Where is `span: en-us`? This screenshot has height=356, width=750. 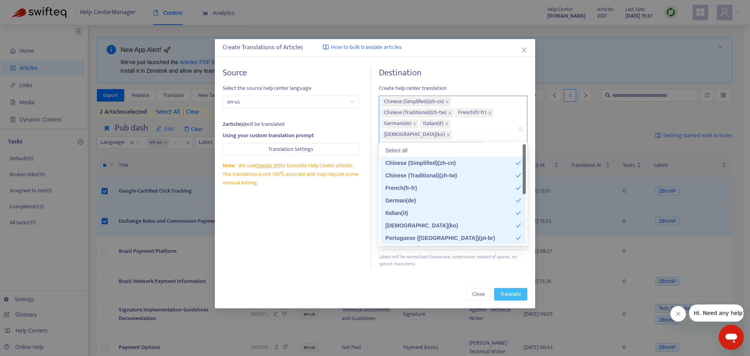 span: en-us is located at coordinates (290, 102).